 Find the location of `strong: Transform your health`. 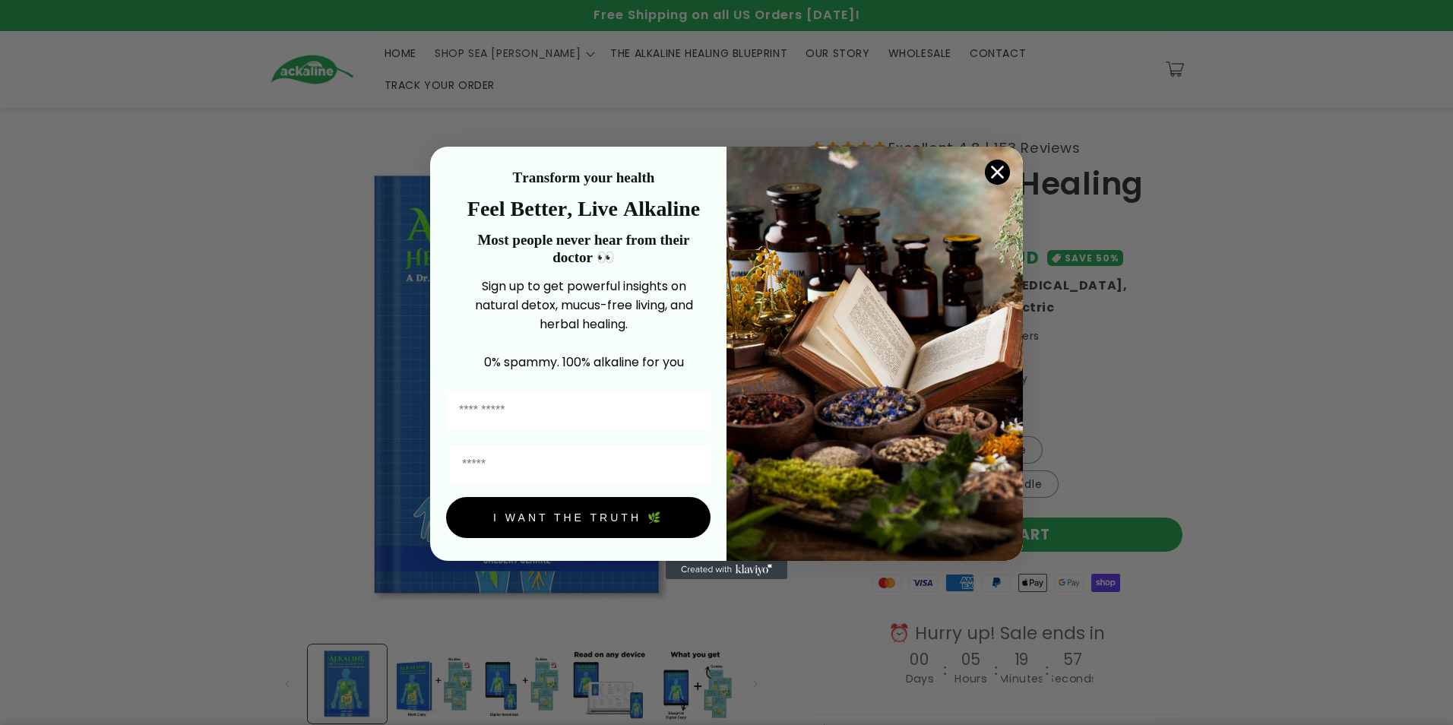

strong: Transform your health is located at coordinates (584, 177).